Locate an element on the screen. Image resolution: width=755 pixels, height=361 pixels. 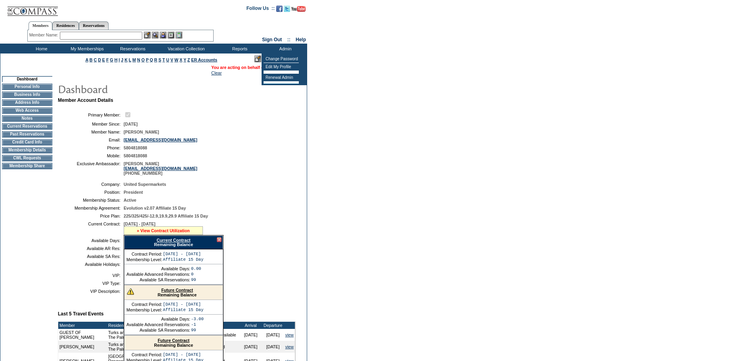
td: Web Access is located at coordinates (27, 111).